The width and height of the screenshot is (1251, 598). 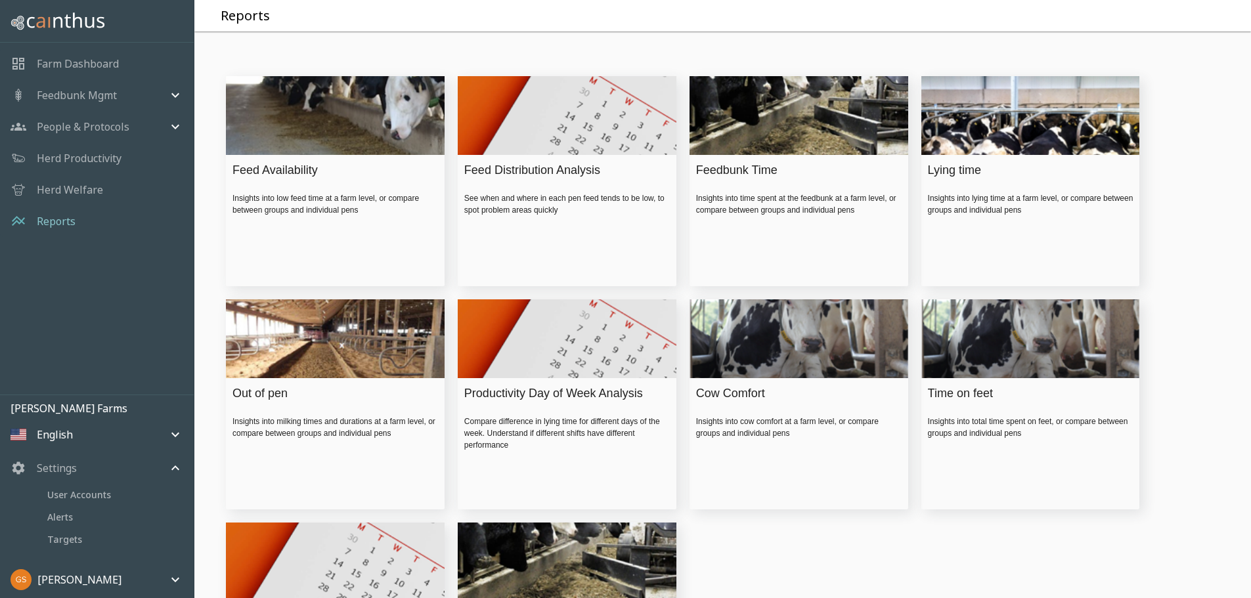 I want to click on img: 1aa0c48fb701e1da05996ac86e083ad1, so click(x=21, y=580).